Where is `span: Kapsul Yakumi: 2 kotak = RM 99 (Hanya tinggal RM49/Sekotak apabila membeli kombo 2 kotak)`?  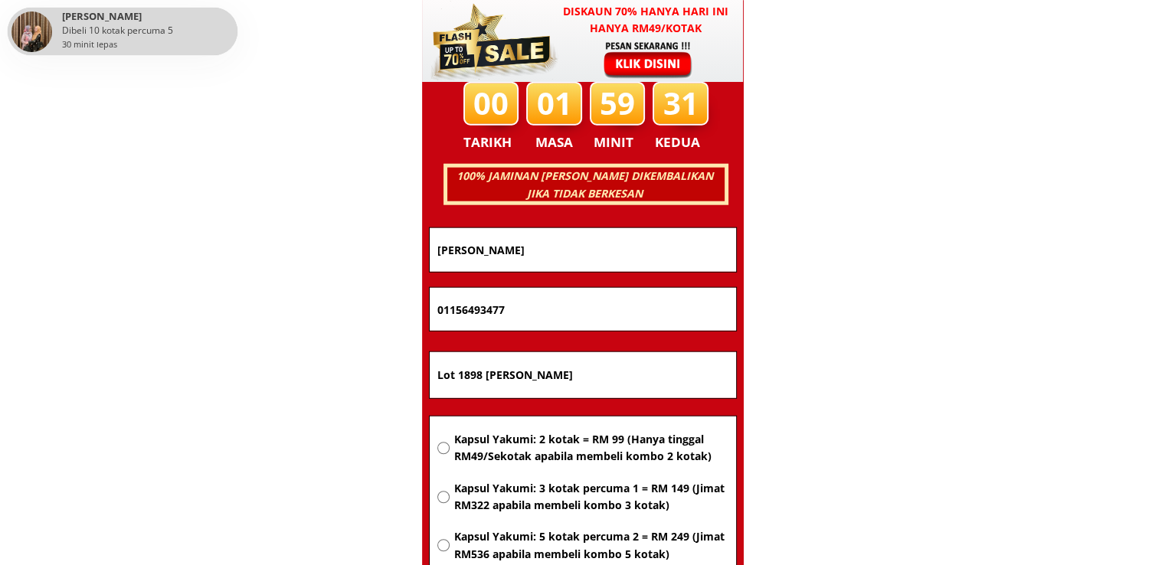
span: Kapsul Yakumi: 2 kotak = RM 99 (Hanya tinggal RM49/Sekotak apabila membeli kombo 2 kotak) is located at coordinates (590, 448).